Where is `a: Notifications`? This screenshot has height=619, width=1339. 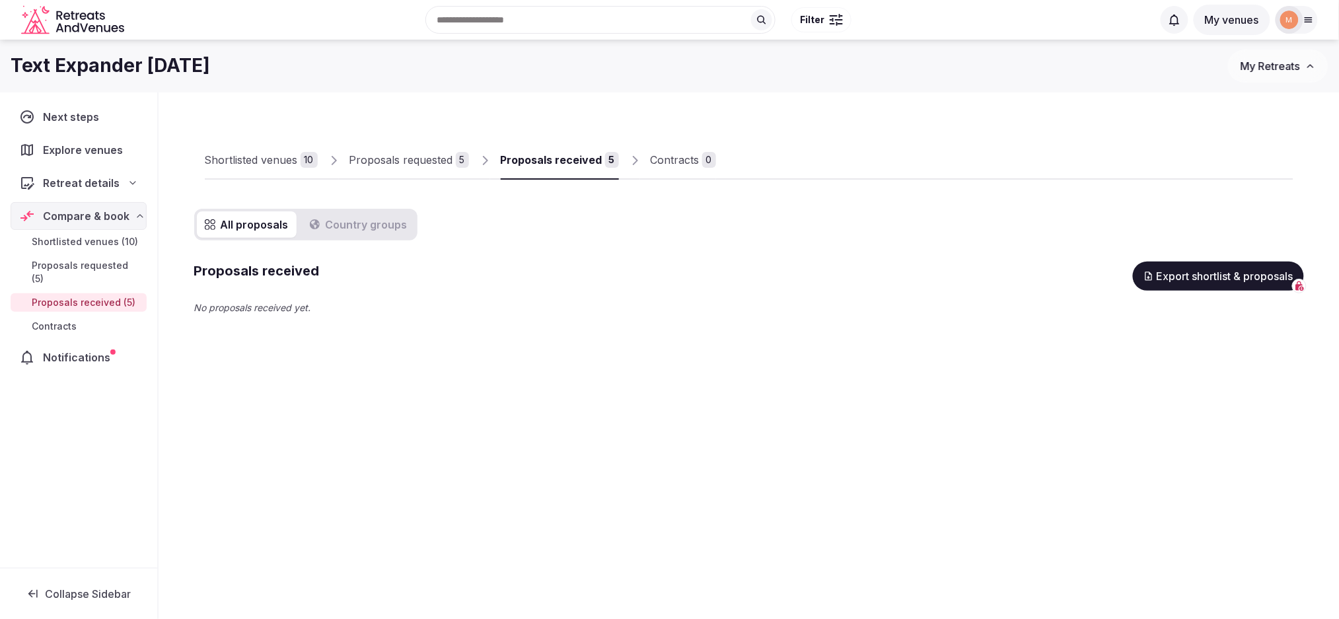
a: Notifications is located at coordinates (79, 357).